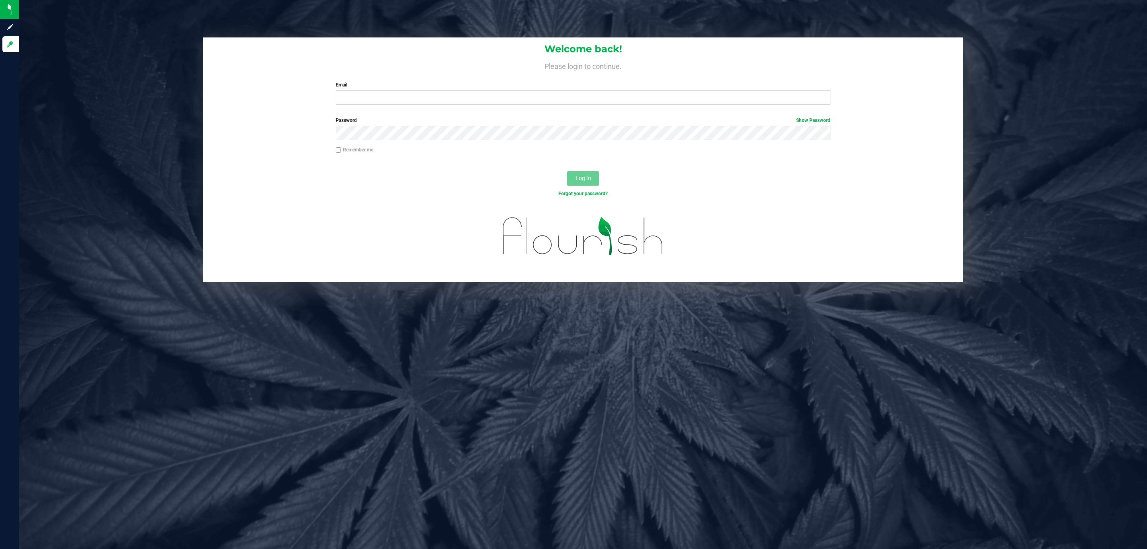  I want to click on h4: Please login to continue., so click(583, 65).